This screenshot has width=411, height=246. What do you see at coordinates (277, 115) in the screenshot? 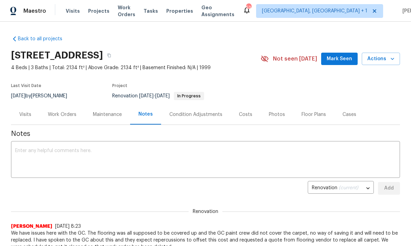
I see `div: Photos` at bounding box center [277, 115].